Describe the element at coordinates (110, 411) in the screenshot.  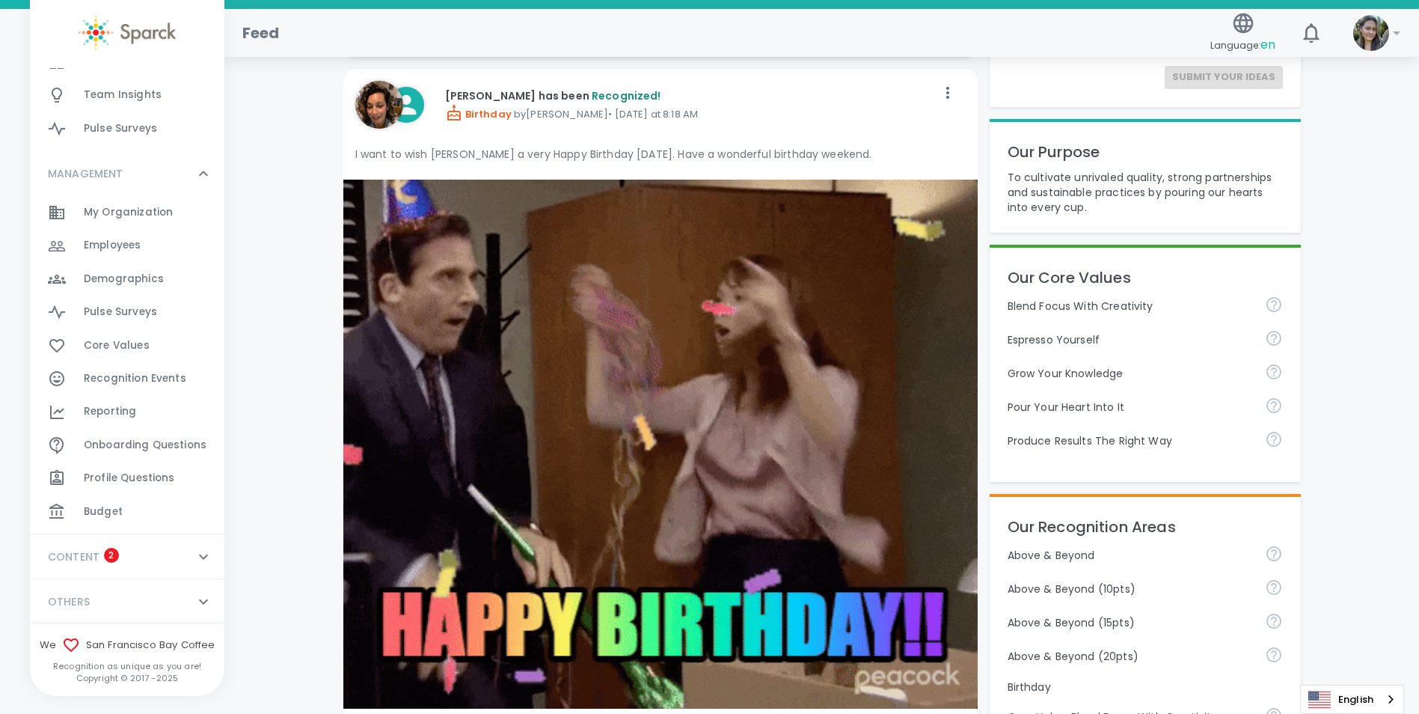
I see `span: Reporting` at that location.